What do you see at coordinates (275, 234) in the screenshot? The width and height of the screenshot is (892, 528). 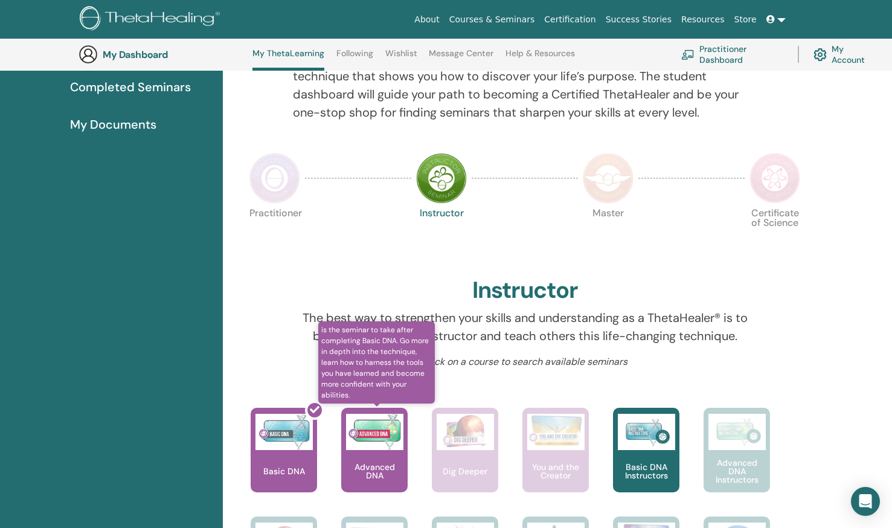 I see `p: Practitioner` at bounding box center [275, 234].